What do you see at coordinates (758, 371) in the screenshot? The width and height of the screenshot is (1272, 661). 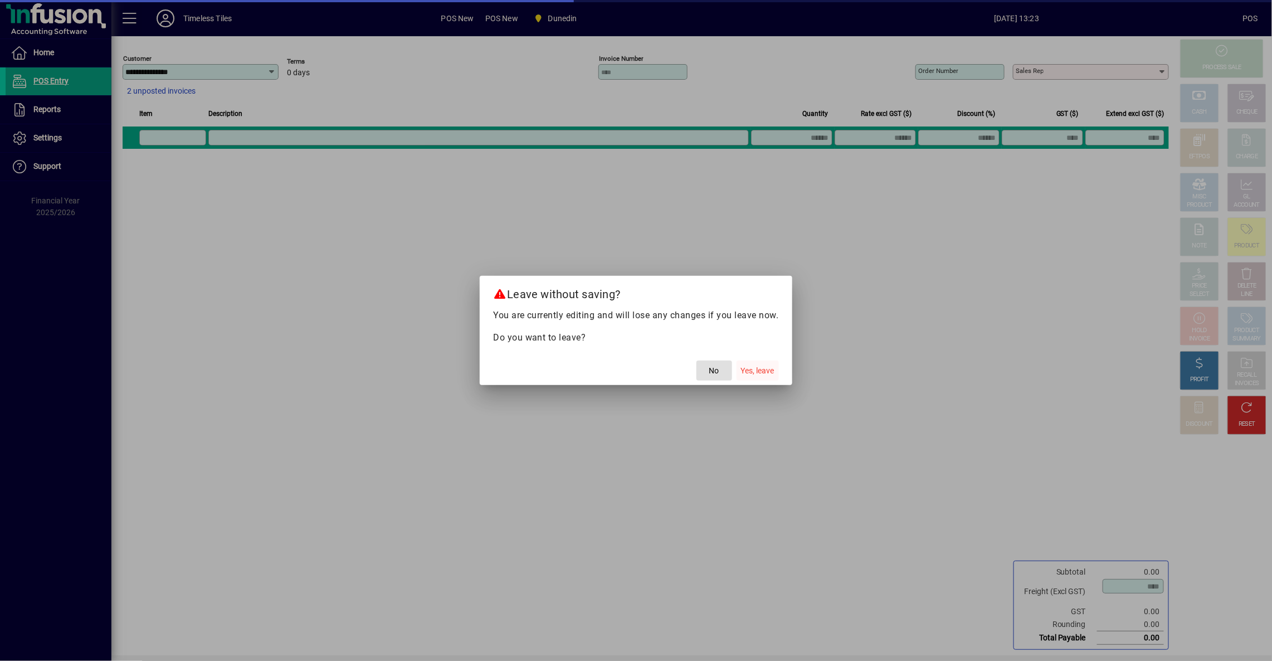 I see `button: Yes, leave` at bounding box center [758, 371].